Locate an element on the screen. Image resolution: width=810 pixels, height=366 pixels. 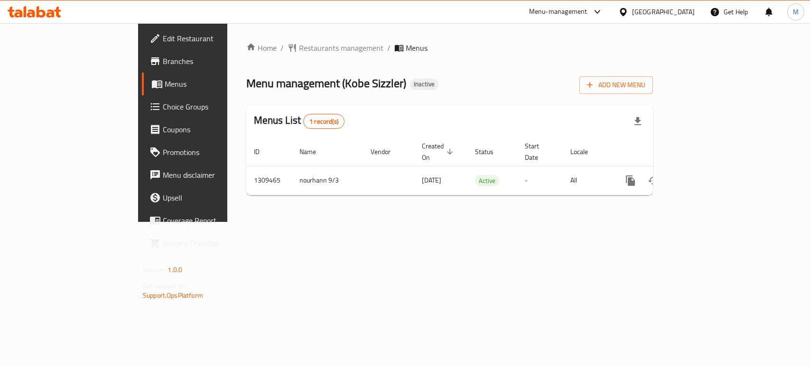
span: 1 record(s) is located at coordinates (324, 122).